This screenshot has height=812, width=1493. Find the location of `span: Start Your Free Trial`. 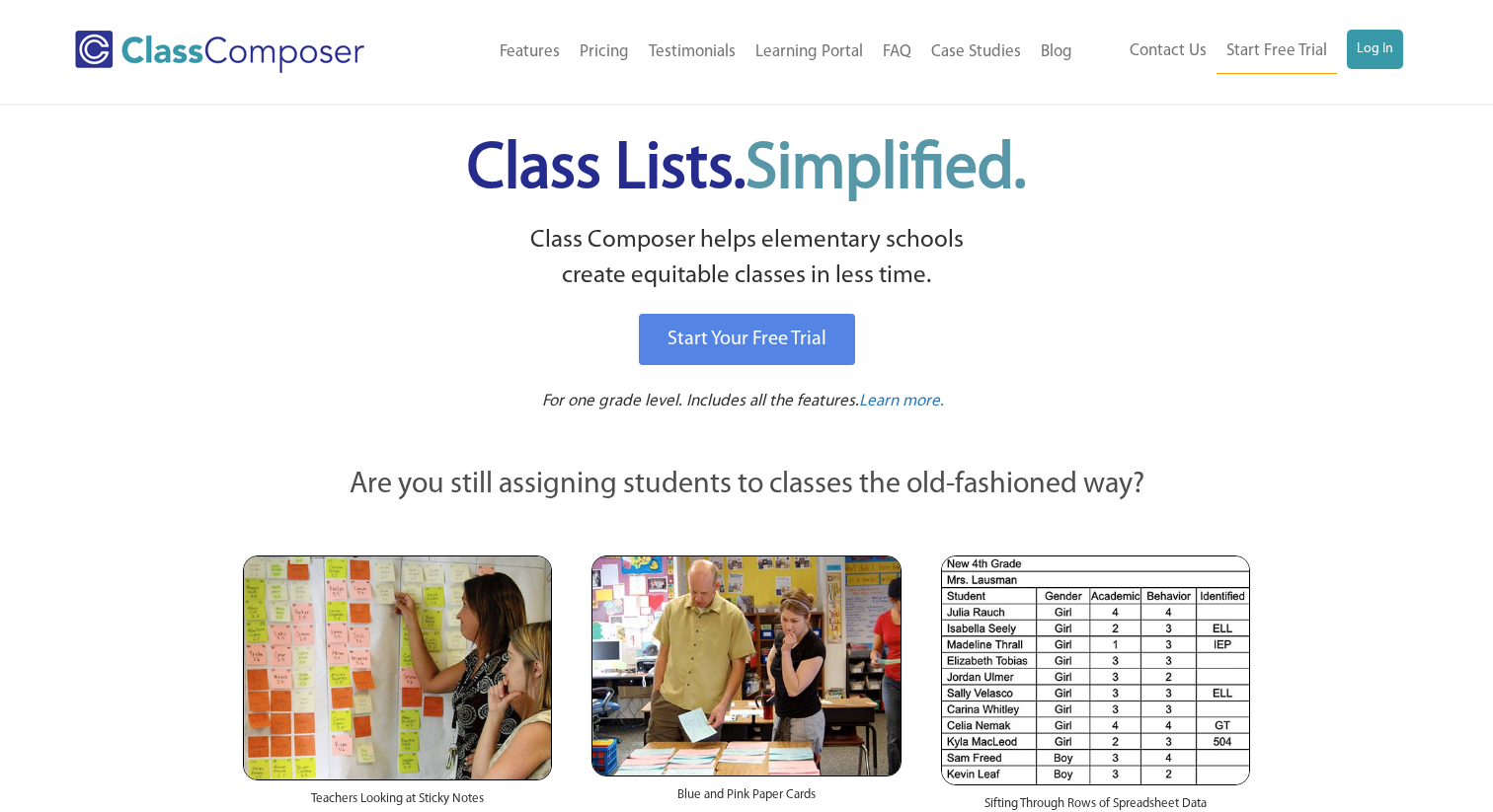

span: Start Your Free Trial is located at coordinates (747, 340).